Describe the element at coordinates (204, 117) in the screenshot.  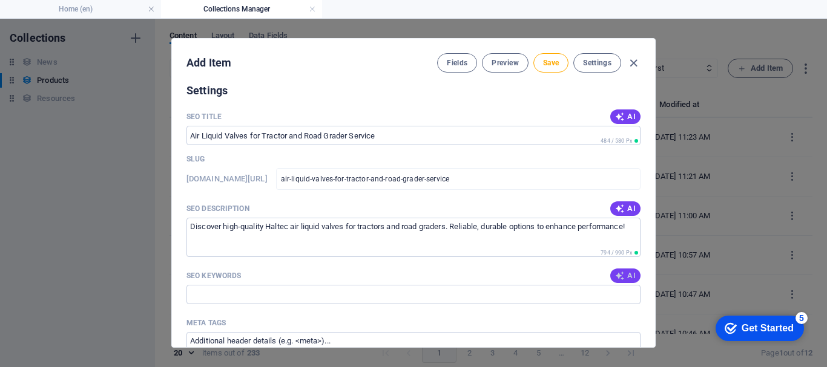
I see `p: SEO Title` at that location.